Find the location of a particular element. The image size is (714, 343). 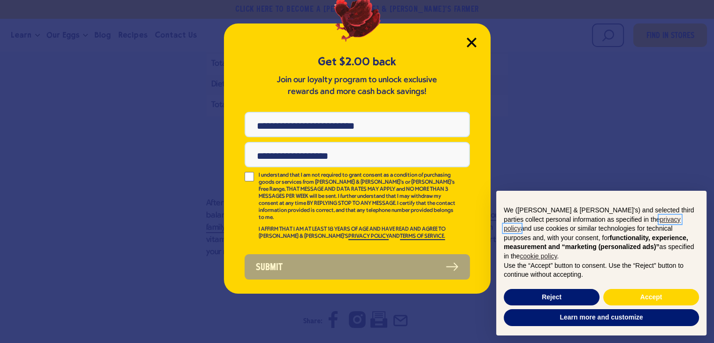

button: Accept is located at coordinates (651, 297).